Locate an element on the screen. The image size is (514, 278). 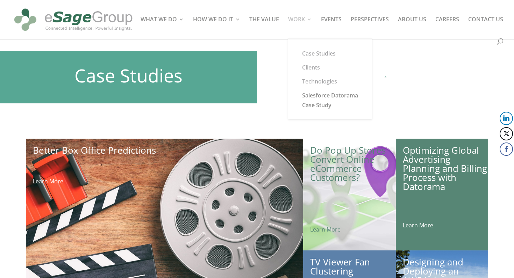
a: Technologies is located at coordinates (330, 82).